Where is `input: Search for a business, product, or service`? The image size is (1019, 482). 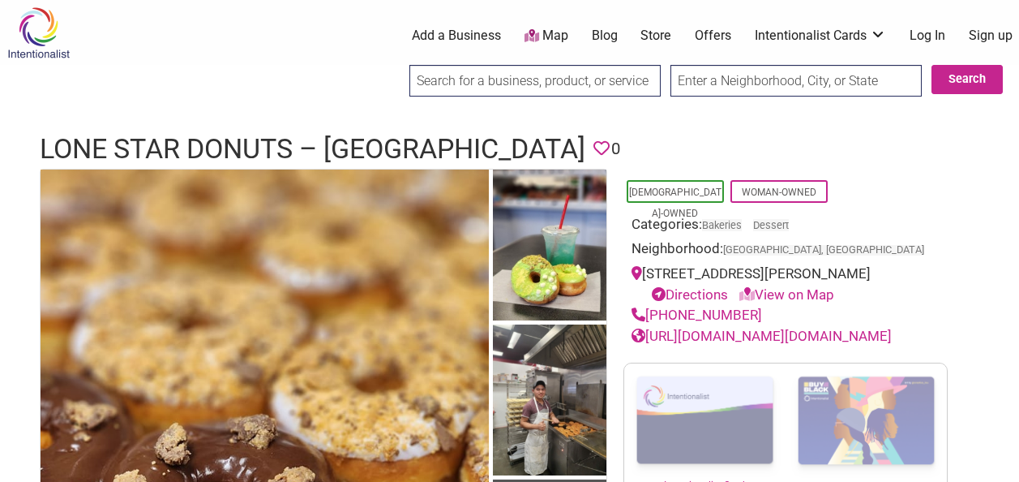
input: Search for a business, product, or service is located at coordinates (535, 80).